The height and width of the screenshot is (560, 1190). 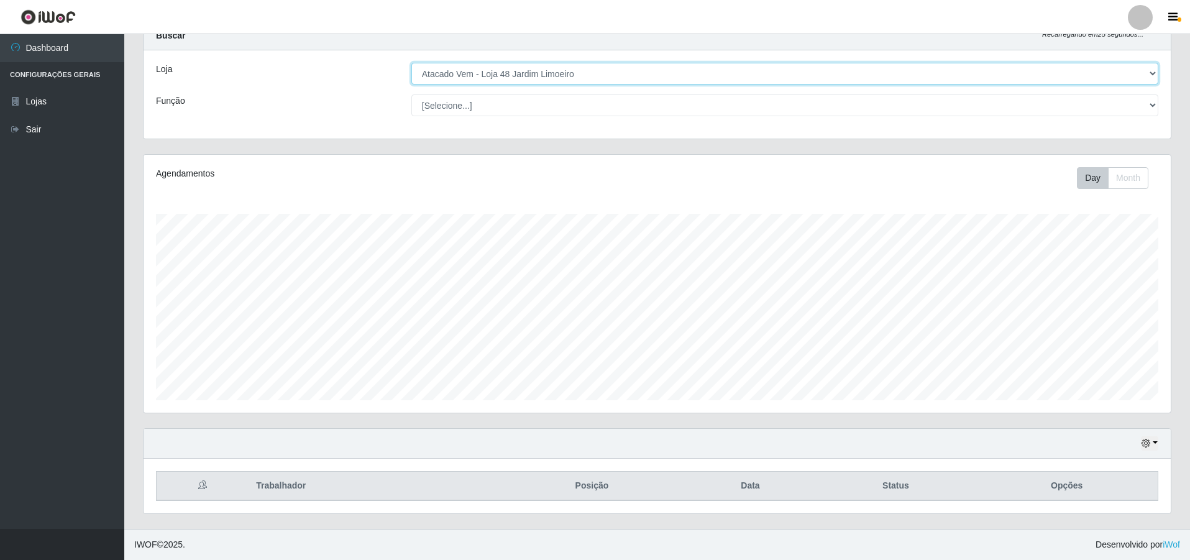 What do you see at coordinates (373, 486) in the screenshot?
I see `th: Trabalhador` at bounding box center [373, 486].